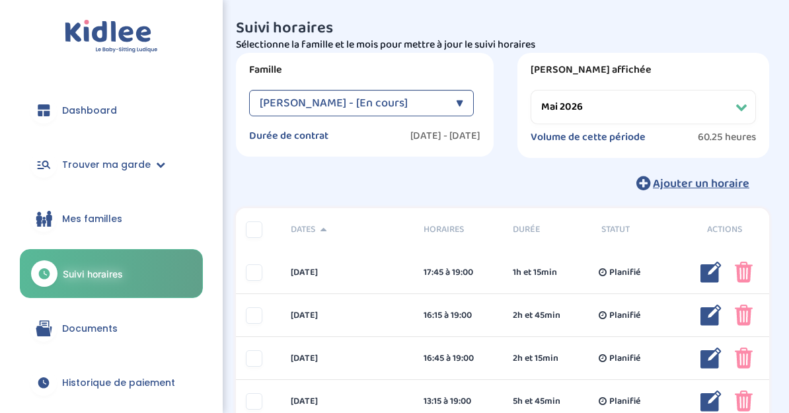 The width and height of the screenshot is (789, 413). Describe the element at coordinates (547, 229) in the screenshot. I see `div: Durée` at that location.